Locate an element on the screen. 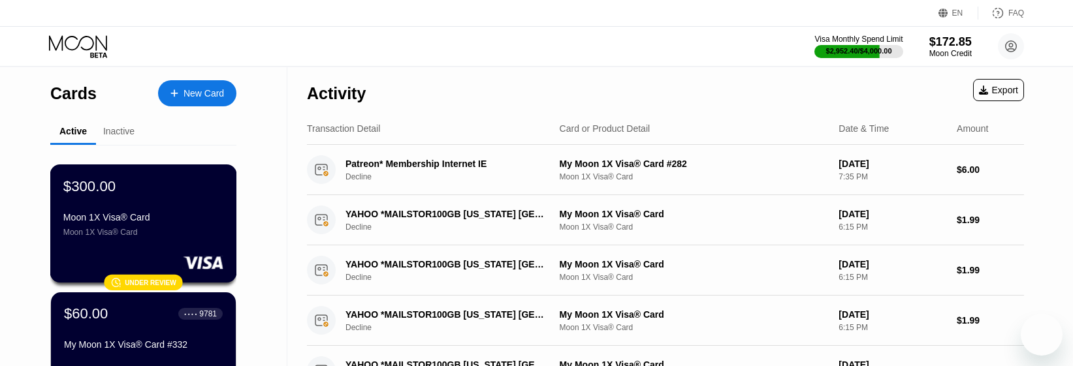  div: Card or Product Detail is located at coordinates (605, 129).